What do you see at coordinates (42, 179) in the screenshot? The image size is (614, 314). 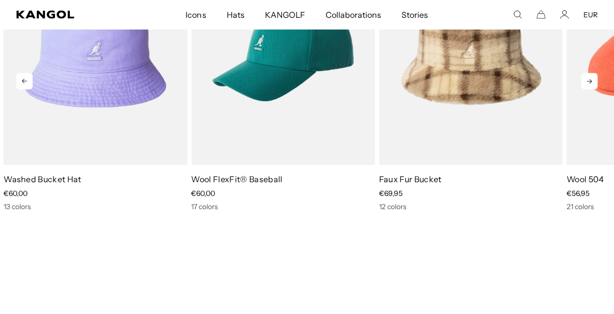 I see `a: Washed Bucket Hat` at bounding box center [42, 179].